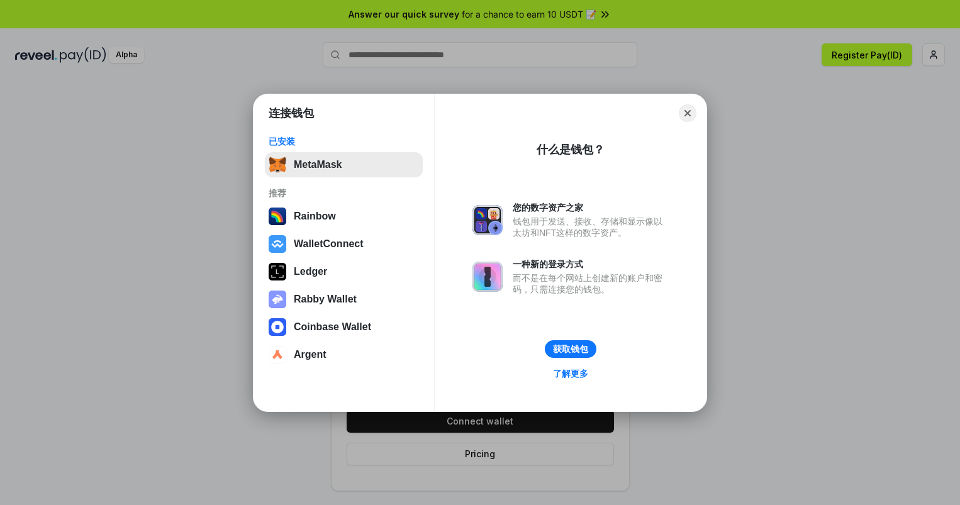 The height and width of the screenshot is (505, 960). Describe the element at coordinates (344, 142) in the screenshot. I see `div: 已安装` at that location.